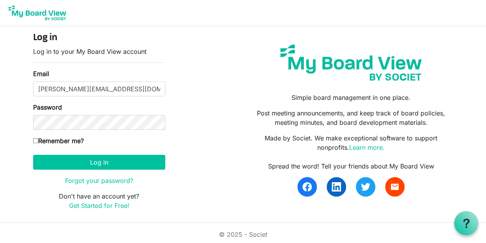 This screenshot has width=486, height=243. I want to click on img: My Board View Logo, so click(37, 13).